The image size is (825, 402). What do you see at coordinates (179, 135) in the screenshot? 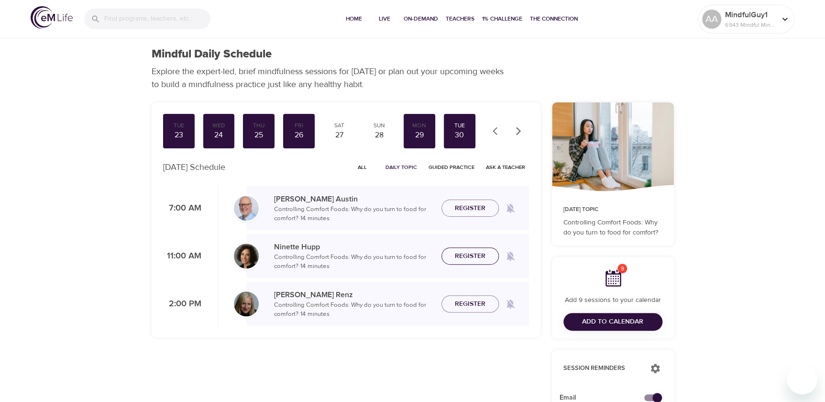
I see `div: 23` at bounding box center [179, 135].